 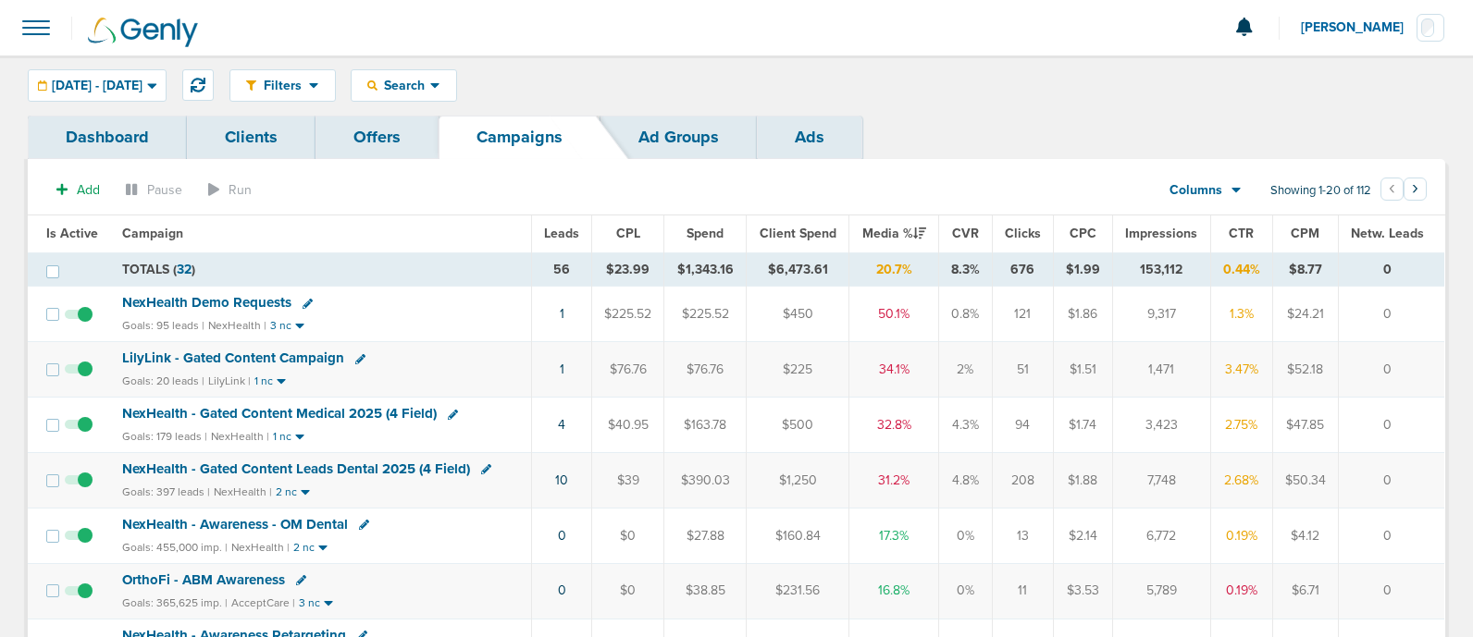 What do you see at coordinates (279, 414) in the screenshot?
I see `span: NexHealth - Gated Content Medical 2025 (4 Field)` at bounding box center [279, 414].